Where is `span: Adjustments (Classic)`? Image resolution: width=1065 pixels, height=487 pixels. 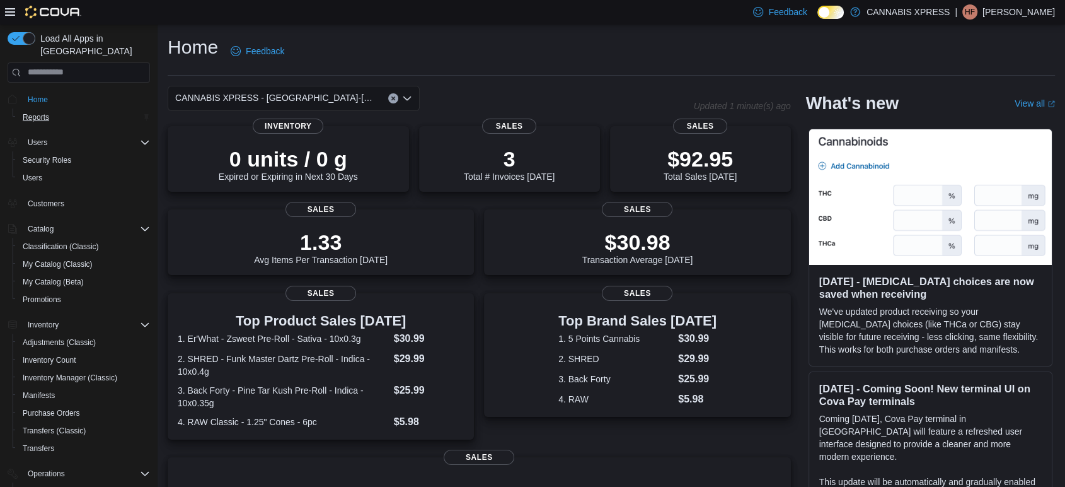 span: Adjustments (Classic) is located at coordinates (84, 342).